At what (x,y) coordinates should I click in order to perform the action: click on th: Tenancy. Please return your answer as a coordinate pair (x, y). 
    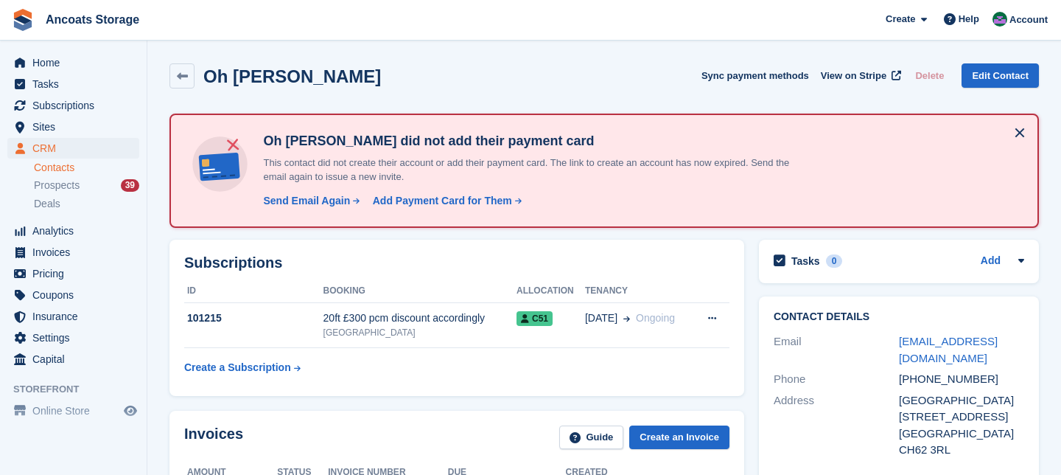
    Looking at the image, I should click on (639, 291).